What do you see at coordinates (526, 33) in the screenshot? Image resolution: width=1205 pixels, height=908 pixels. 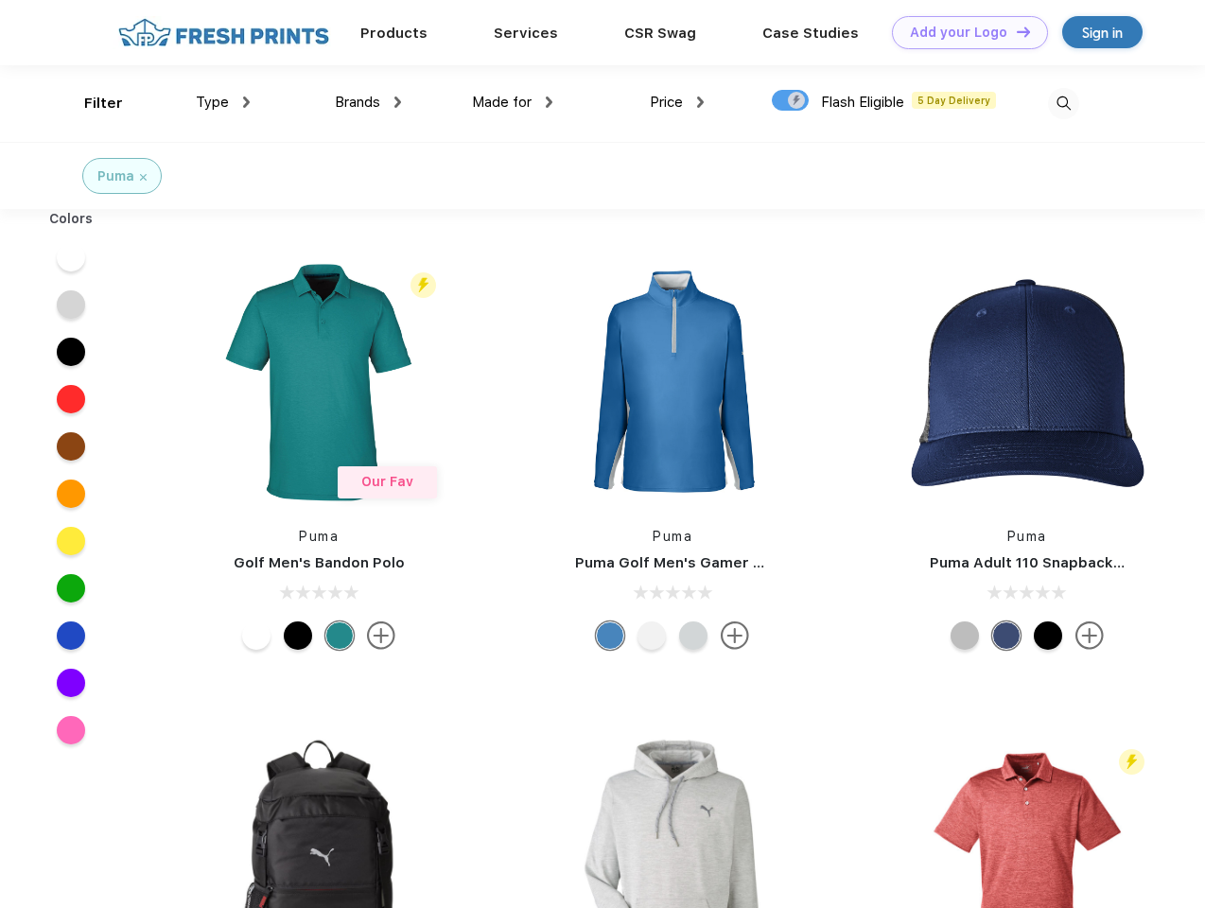 I see `a: Services` at bounding box center [526, 33].